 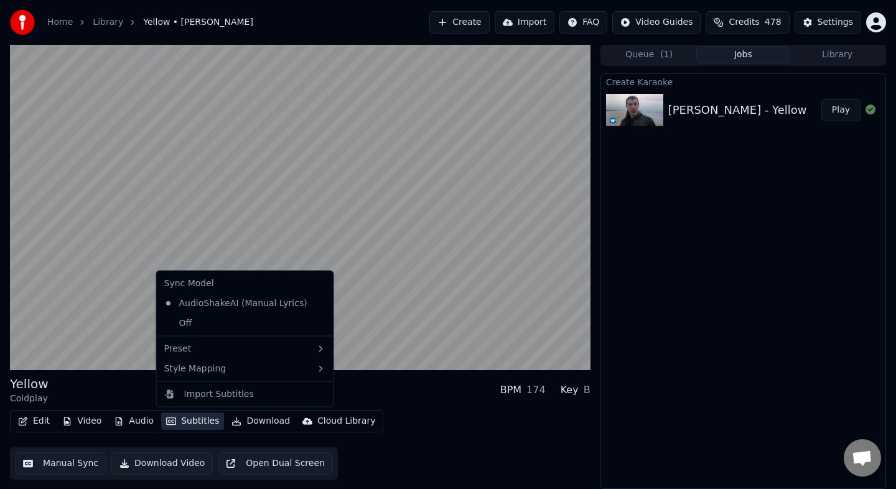 What do you see at coordinates (835, 22) in the screenshot?
I see `div: Settings` at bounding box center [835, 22].